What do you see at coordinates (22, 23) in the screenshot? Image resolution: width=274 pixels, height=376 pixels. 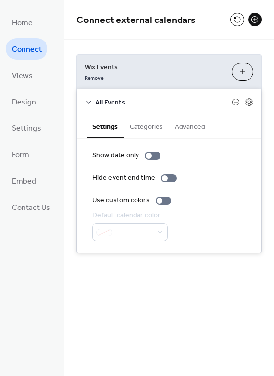 I see `span: Home` at bounding box center [22, 23].